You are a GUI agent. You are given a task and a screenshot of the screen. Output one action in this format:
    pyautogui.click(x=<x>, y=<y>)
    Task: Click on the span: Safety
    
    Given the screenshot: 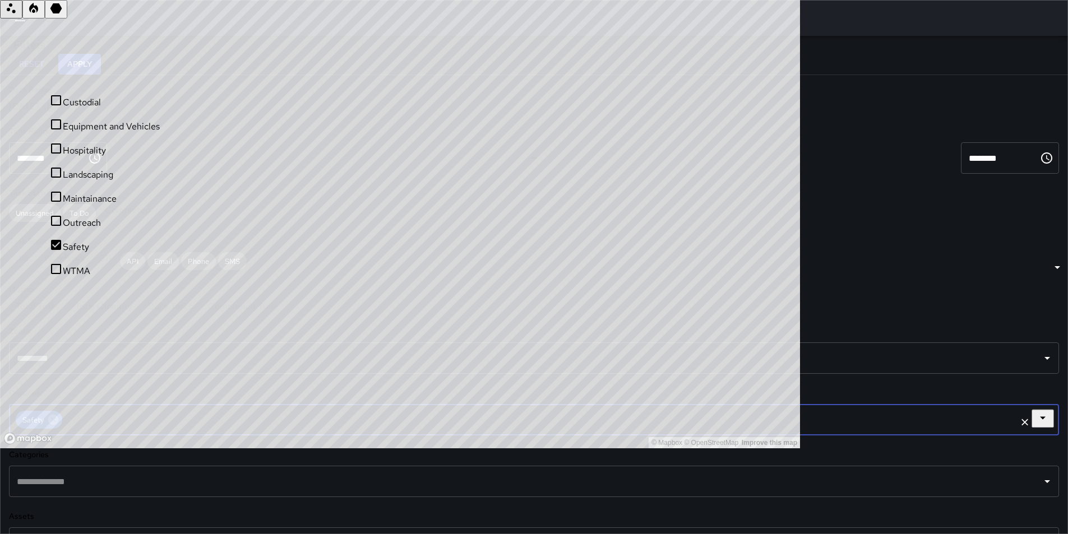 What is the action you would take?
    pyautogui.click(x=135, y=247)
    